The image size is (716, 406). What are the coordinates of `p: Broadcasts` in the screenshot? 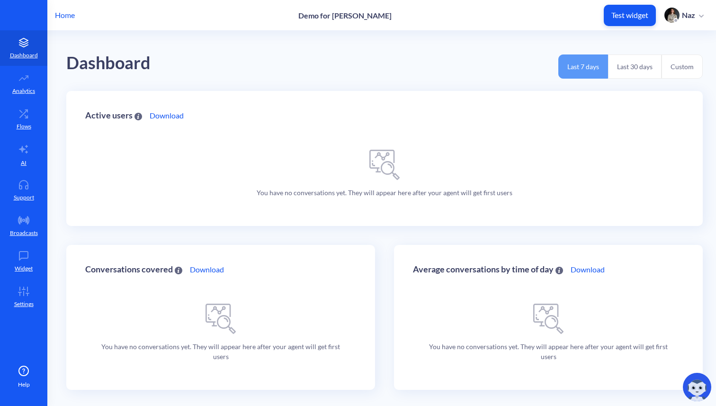 It's located at (24, 233).